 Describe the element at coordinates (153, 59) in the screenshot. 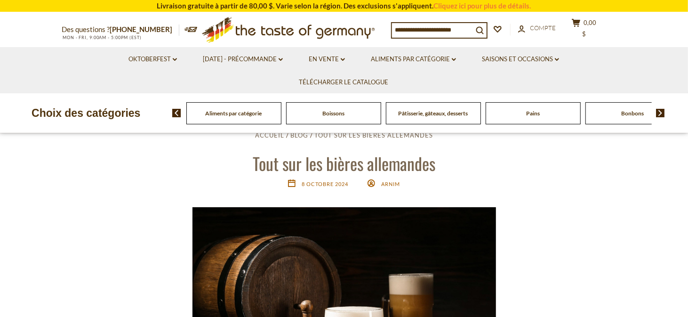

I see `a: Oktoberfest` at that location.